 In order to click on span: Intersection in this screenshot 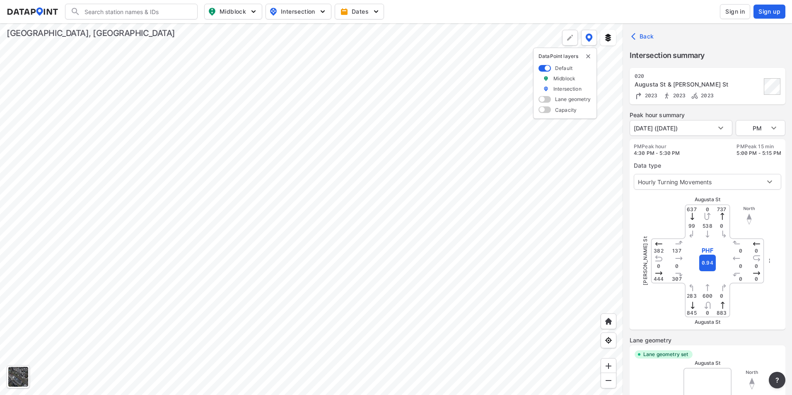, I will do `click(297, 12)`.